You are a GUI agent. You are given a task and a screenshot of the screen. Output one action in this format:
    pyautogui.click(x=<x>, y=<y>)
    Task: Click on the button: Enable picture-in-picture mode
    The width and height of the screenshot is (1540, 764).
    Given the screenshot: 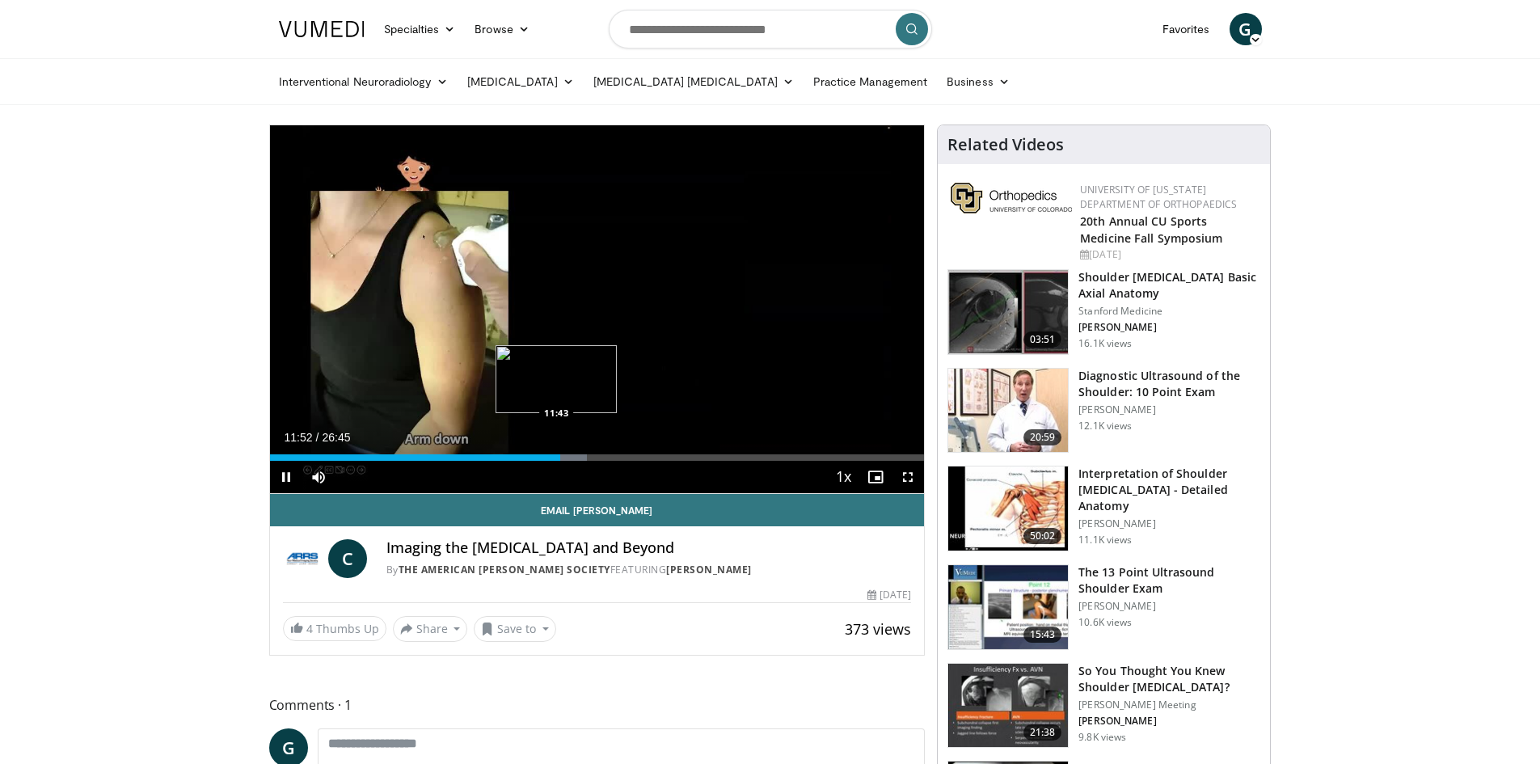 What is the action you would take?
    pyautogui.click(x=875, y=477)
    